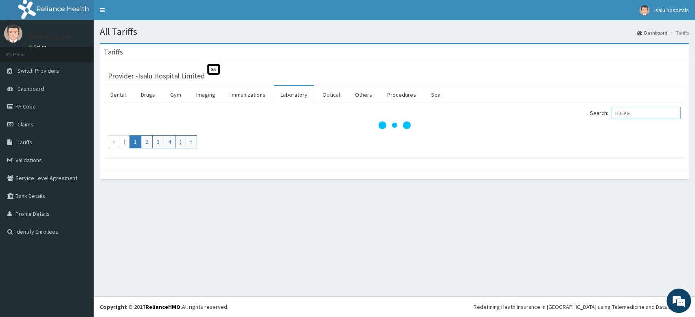 This screenshot has height=317, width=695. Describe the element at coordinates (401, 95) in the screenshot. I see `a: Procedures` at that location.